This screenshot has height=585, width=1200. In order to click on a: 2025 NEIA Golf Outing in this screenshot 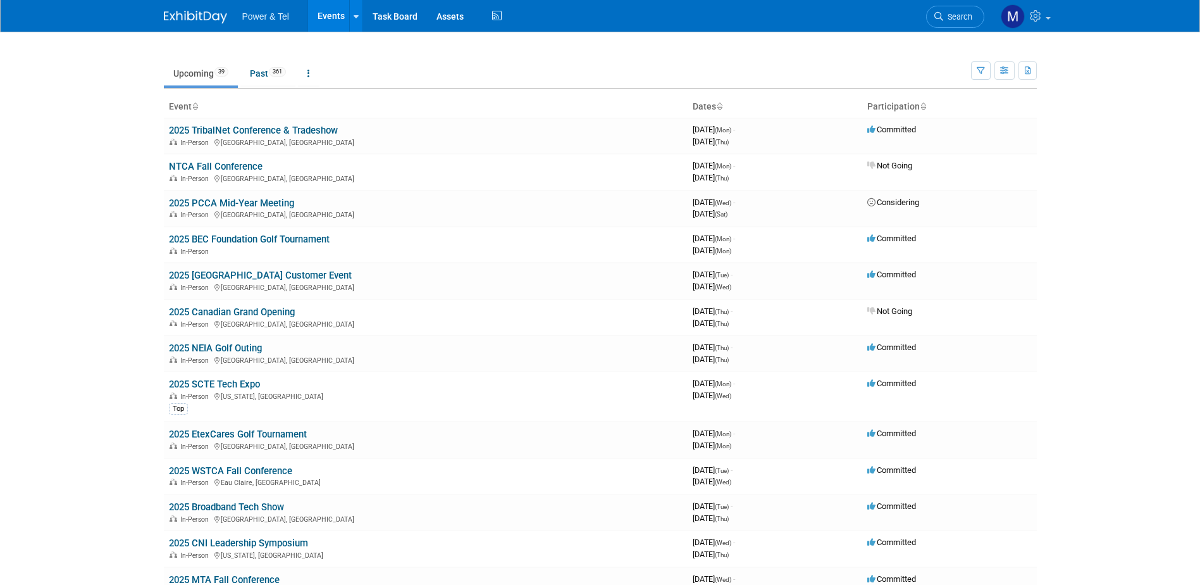, I will do `click(215, 348)`.